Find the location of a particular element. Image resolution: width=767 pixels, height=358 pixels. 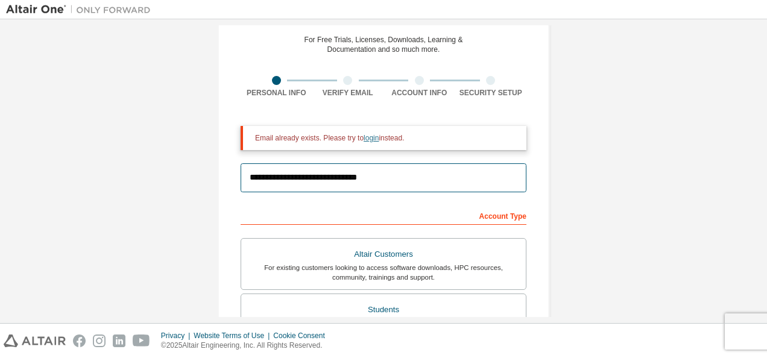

img: Altair One is located at coordinates (81, 10).